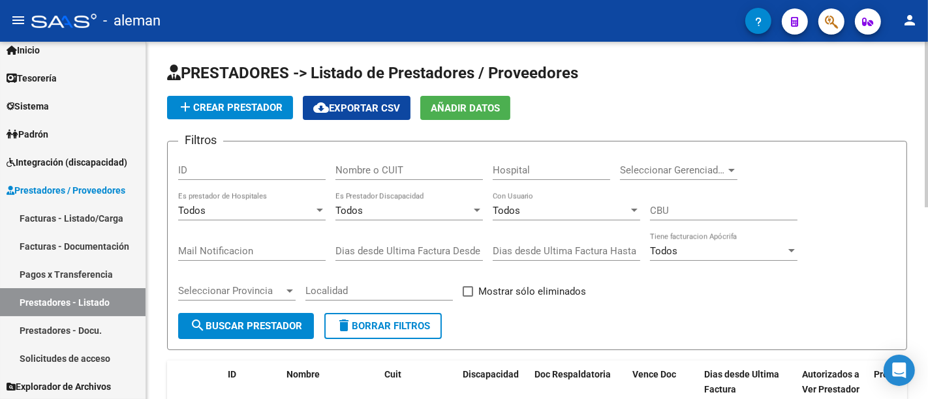 The width and height of the screenshot is (928, 399). What do you see at coordinates (491, 375) in the screenshot?
I see `span: Discapacidad` at bounding box center [491, 375].